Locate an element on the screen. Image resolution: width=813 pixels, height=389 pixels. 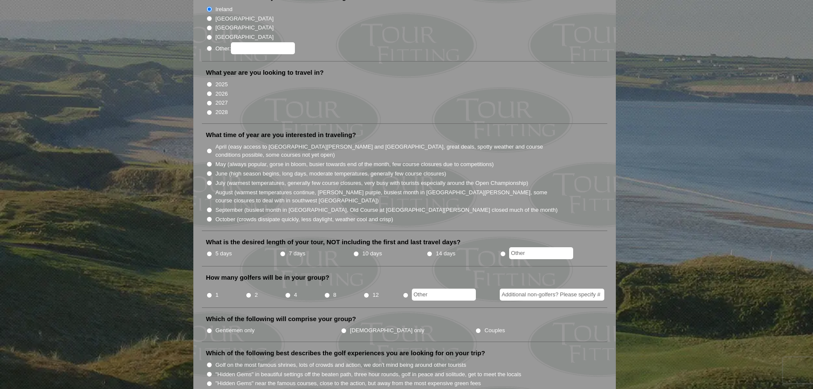
label: Gentlemen only is located at coordinates (235, 330).